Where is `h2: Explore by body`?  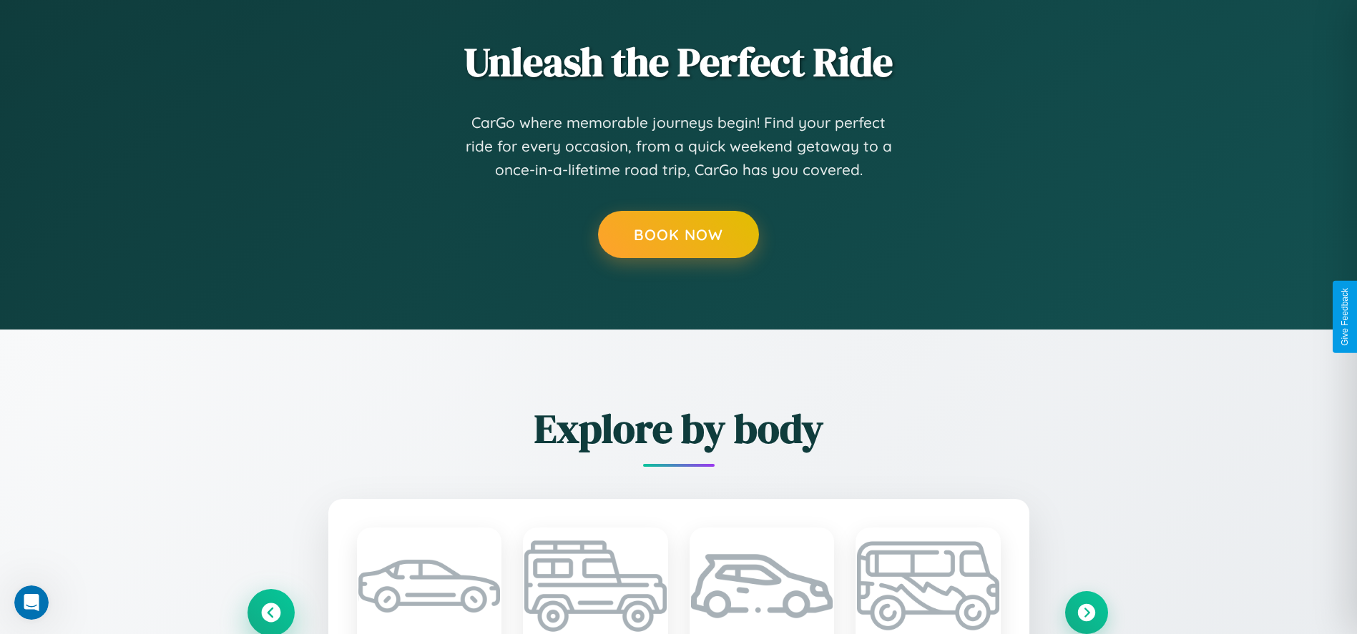 h2: Explore by body is located at coordinates (679, 428).